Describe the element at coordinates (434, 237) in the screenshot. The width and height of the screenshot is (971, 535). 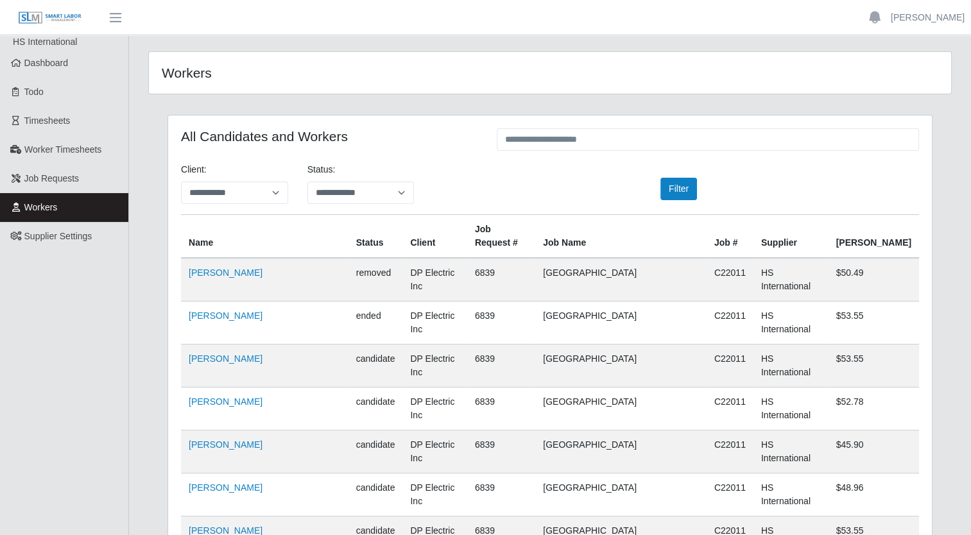
I see `th: Client` at that location.